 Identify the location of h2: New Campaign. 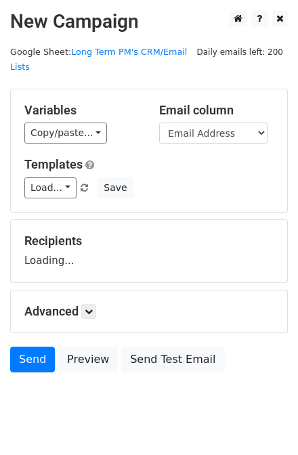
(149, 22).